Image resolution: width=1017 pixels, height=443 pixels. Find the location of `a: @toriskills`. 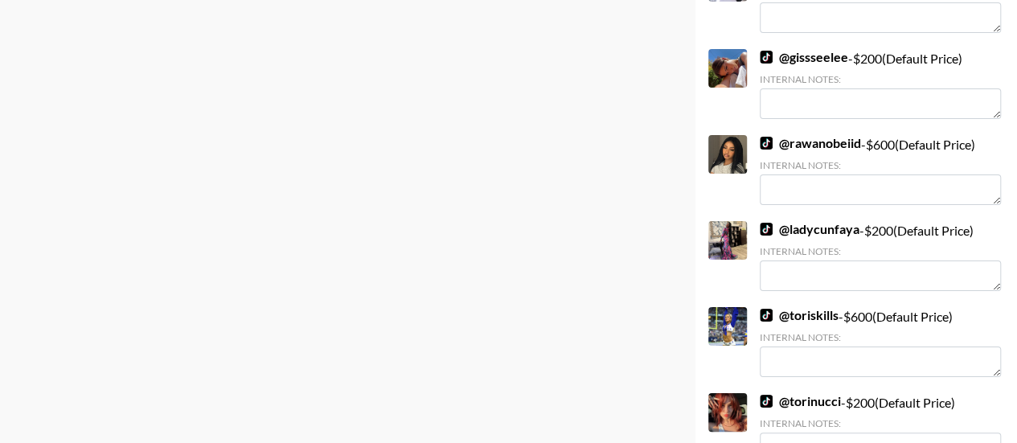

a: @toriskills is located at coordinates (799, 315).